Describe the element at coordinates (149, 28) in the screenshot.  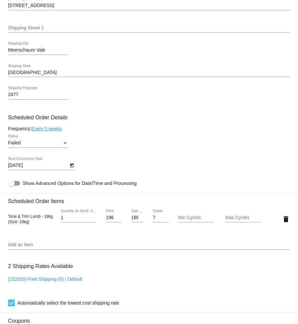
I see `input: Shipping Street 2` at that location.